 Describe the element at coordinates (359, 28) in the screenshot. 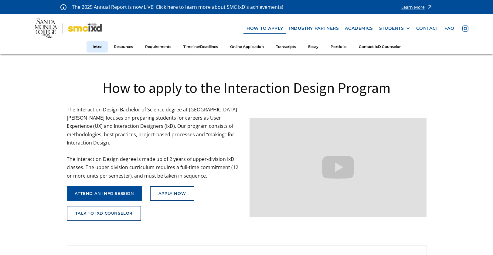

I see `a: Academics` at that location.